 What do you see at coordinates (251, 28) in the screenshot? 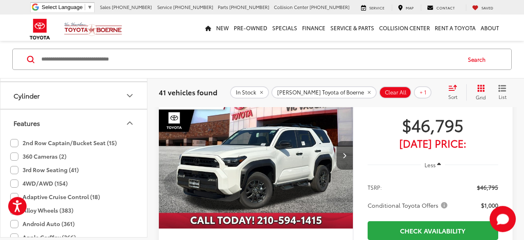
I see `a: Pre-Owned` at bounding box center [251, 28].